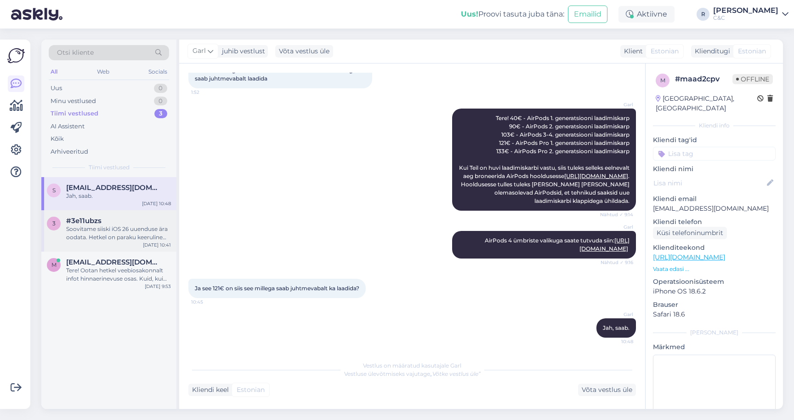 The image size is (794, 420). I want to click on p: Märkmed, so click(714, 347).